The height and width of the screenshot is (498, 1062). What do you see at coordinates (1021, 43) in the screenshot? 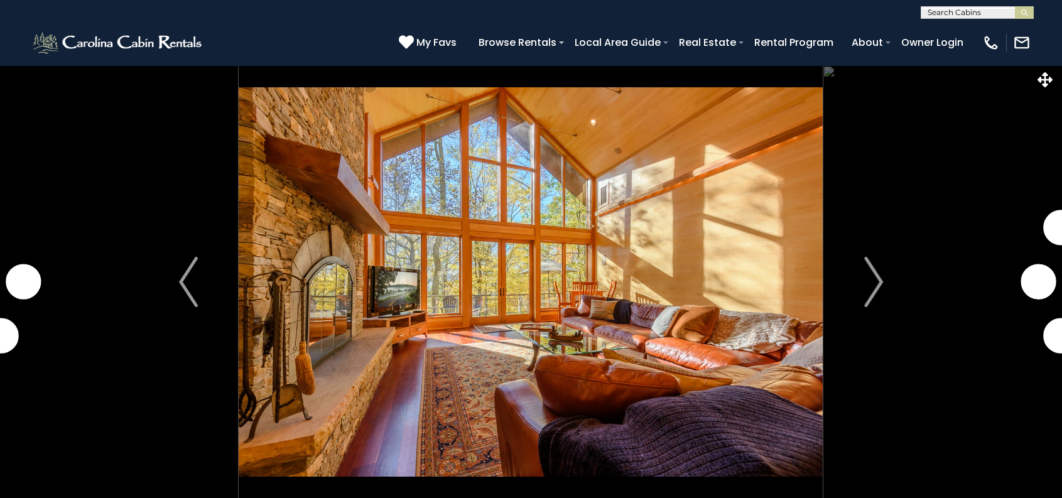
I see `img: mail-regular-white.png` at bounding box center [1021, 43].